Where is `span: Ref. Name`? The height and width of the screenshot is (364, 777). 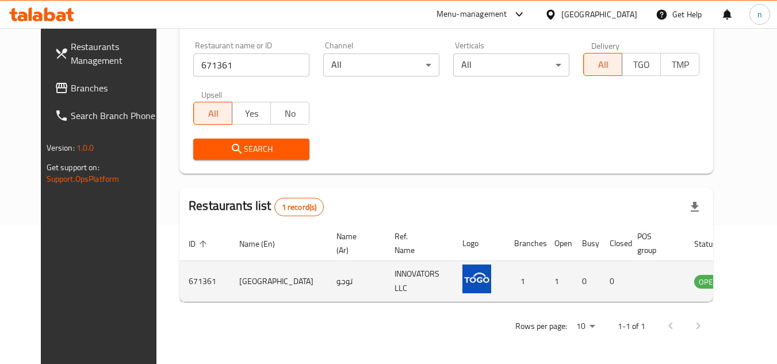 span: Ref. Name is located at coordinates (417, 243).